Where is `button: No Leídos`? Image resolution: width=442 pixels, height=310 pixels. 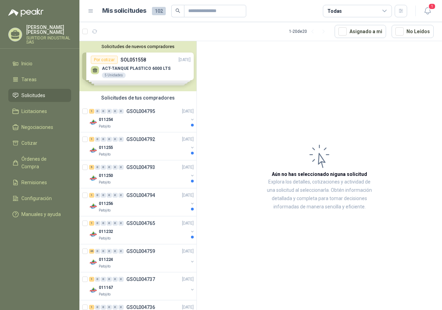 button: No Leídos is located at coordinates (412, 31).